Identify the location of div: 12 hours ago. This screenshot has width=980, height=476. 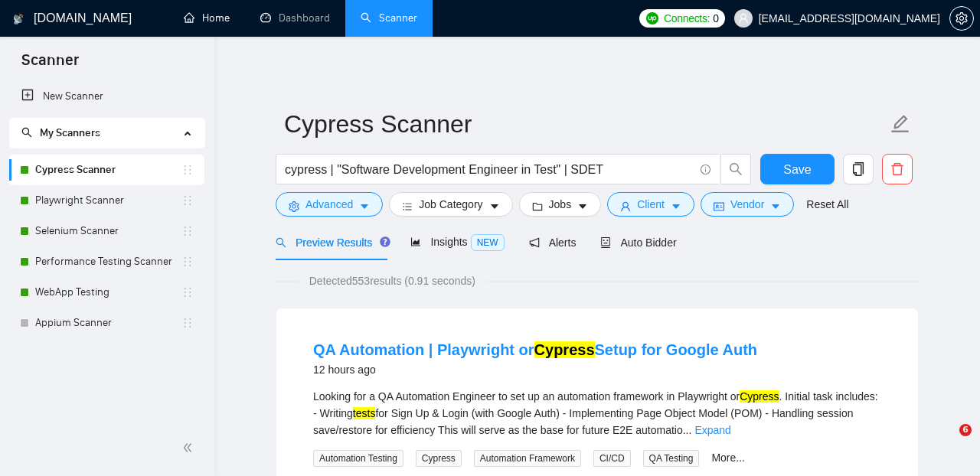
(535, 370).